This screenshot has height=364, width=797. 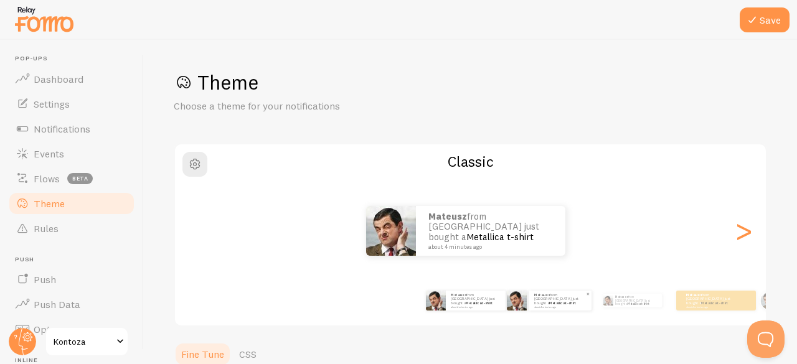 I want to click on a: Settings, so click(x=72, y=104).